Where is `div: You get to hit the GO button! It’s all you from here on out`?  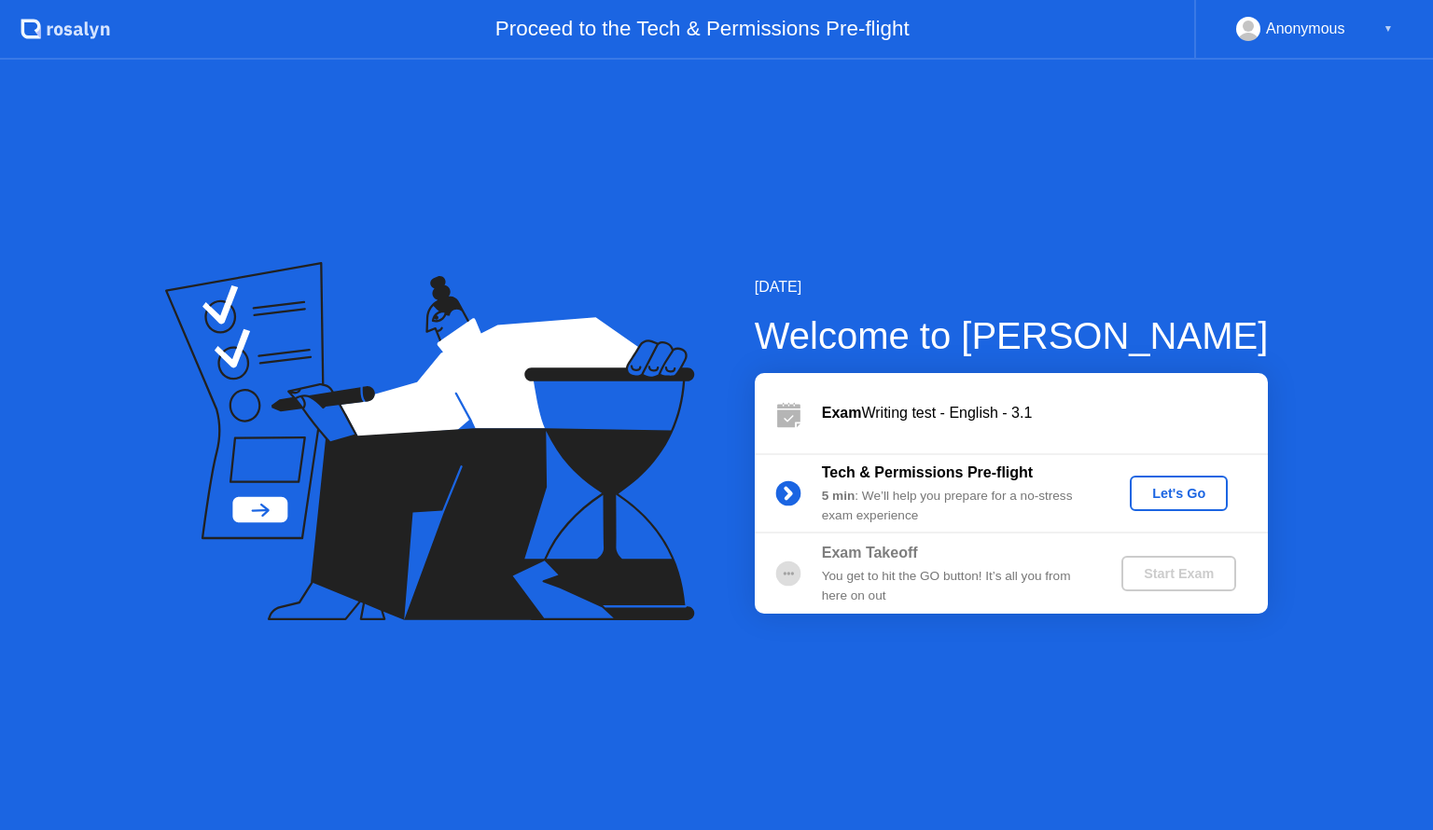
div: You get to hit the GO button! It’s all you from here on out is located at coordinates (956, 586).